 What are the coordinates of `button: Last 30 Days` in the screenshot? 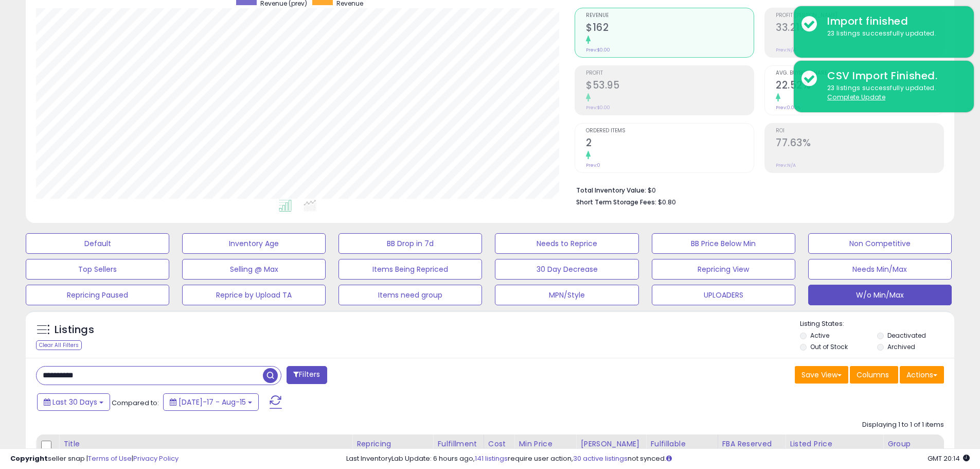 It's located at (74, 402).